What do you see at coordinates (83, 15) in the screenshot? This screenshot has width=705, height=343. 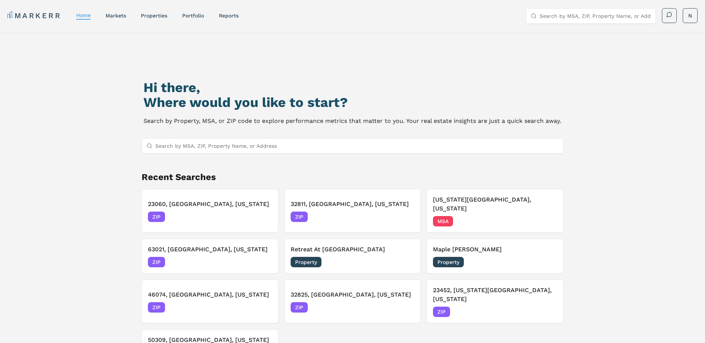 I see `a: home` at bounding box center [83, 15].